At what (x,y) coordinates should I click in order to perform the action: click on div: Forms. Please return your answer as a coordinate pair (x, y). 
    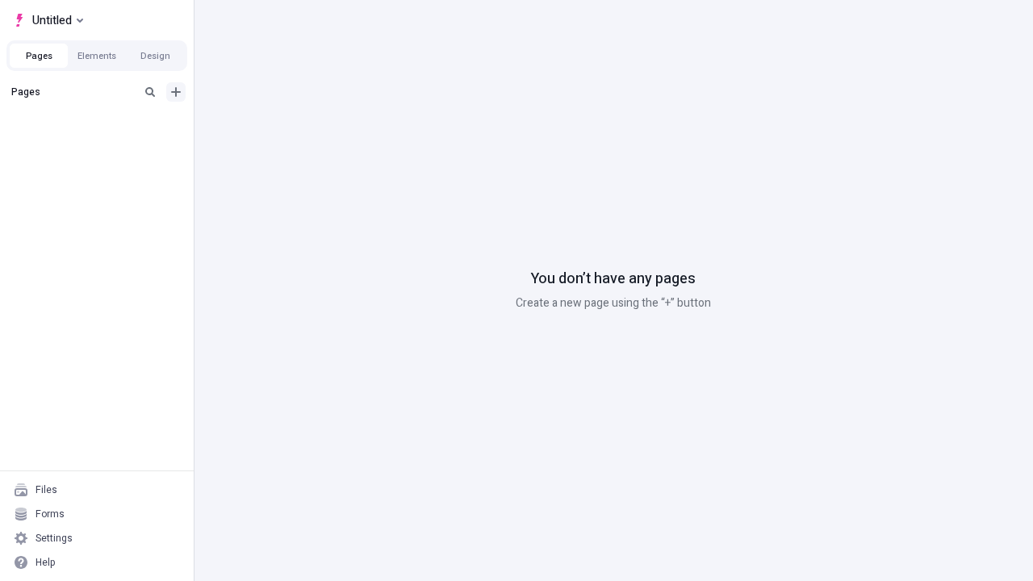
    Looking at the image, I should click on (50, 514).